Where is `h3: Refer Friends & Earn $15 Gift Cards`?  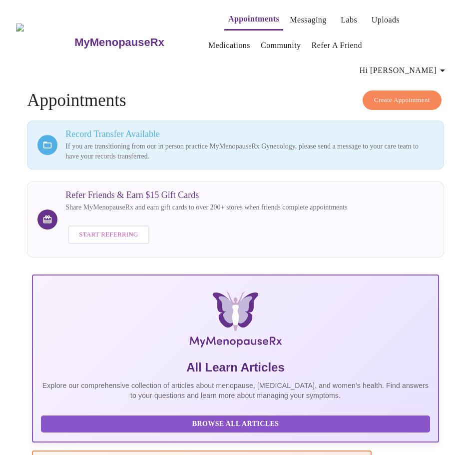 h3: Refer Friends & Earn $15 Gift Cards is located at coordinates (206, 195).